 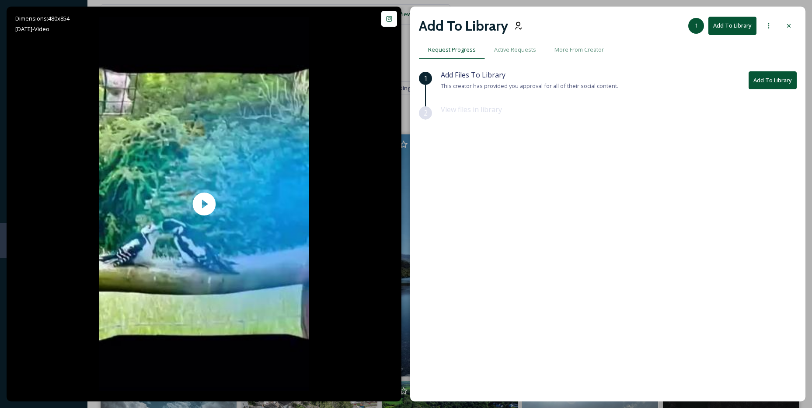 I want to click on img: thumbnail, so click(x=204, y=204).